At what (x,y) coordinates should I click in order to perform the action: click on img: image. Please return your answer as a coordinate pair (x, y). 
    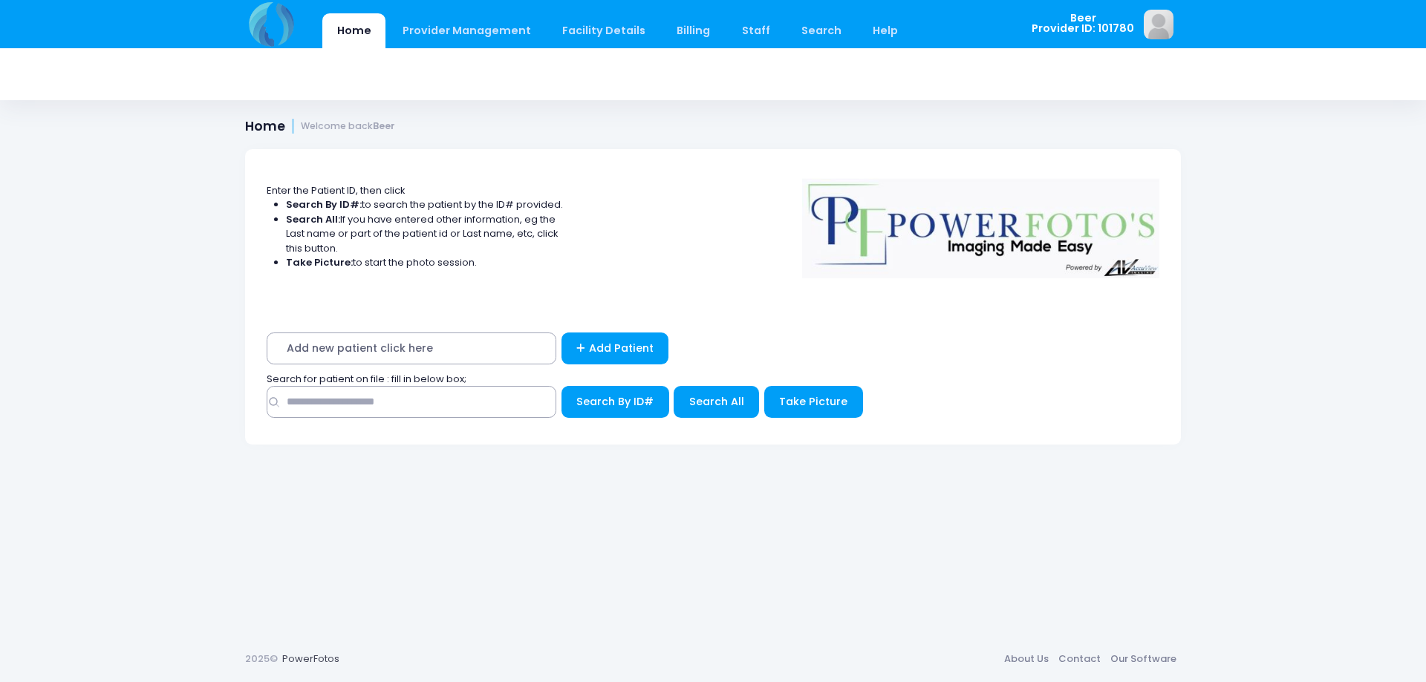
    Looking at the image, I should click on (1158, 25).